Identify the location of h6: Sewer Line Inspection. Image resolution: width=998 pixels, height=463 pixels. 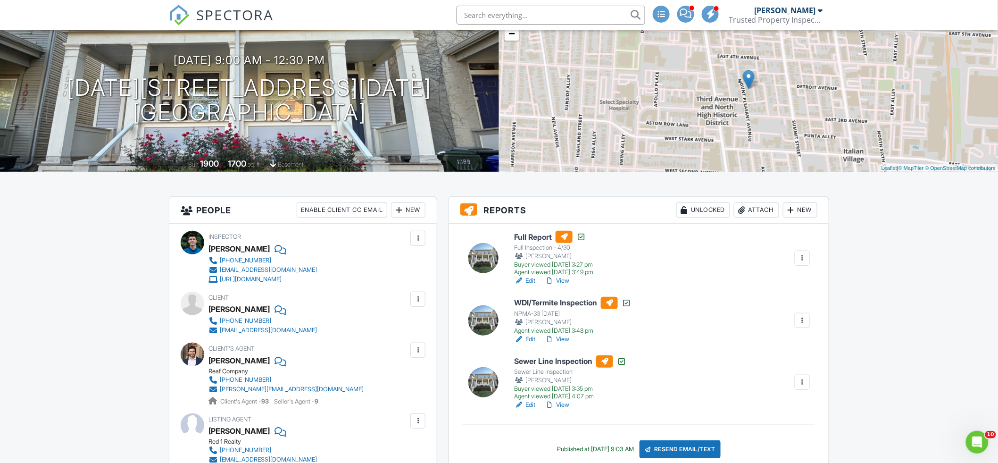
(570, 361).